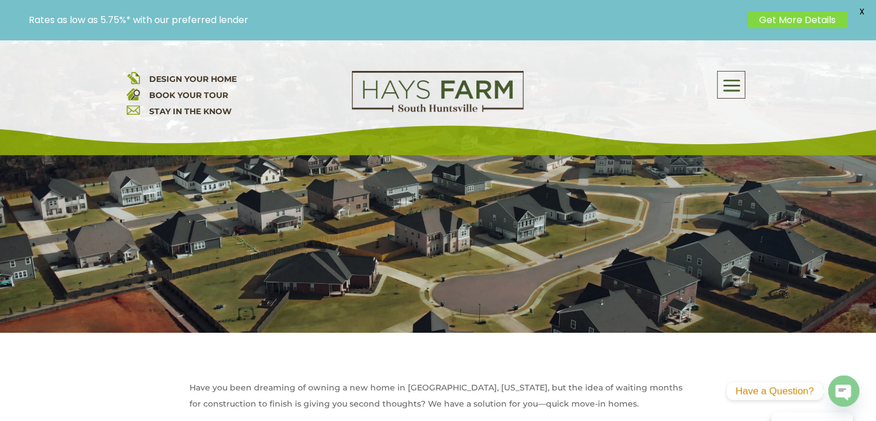  Describe the element at coordinates (797, 20) in the screenshot. I see `a: Get More Details` at that location.